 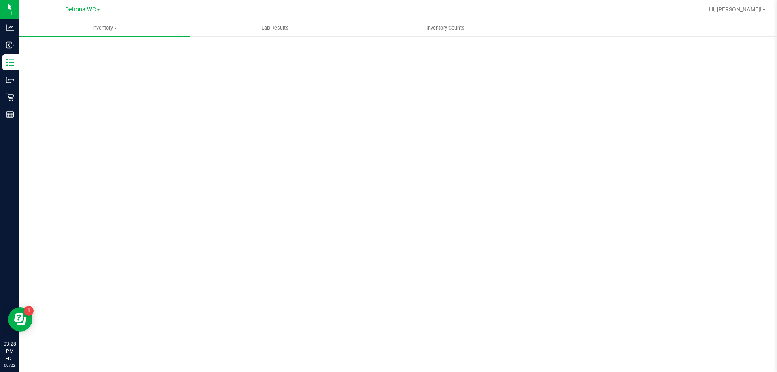 I want to click on span: Lab Results, so click(x=275, y=28).